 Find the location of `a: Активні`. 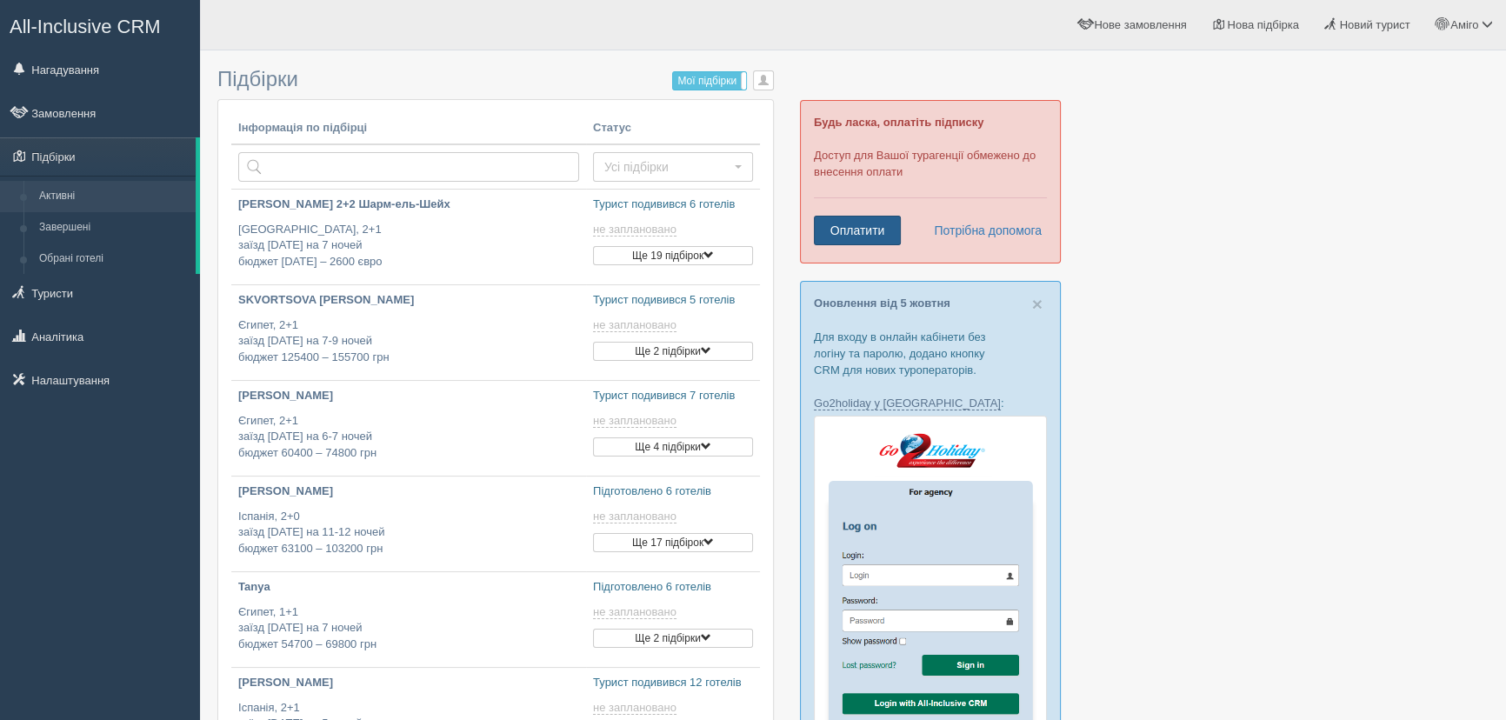

a: Активні is located at coordinates (113, 197).